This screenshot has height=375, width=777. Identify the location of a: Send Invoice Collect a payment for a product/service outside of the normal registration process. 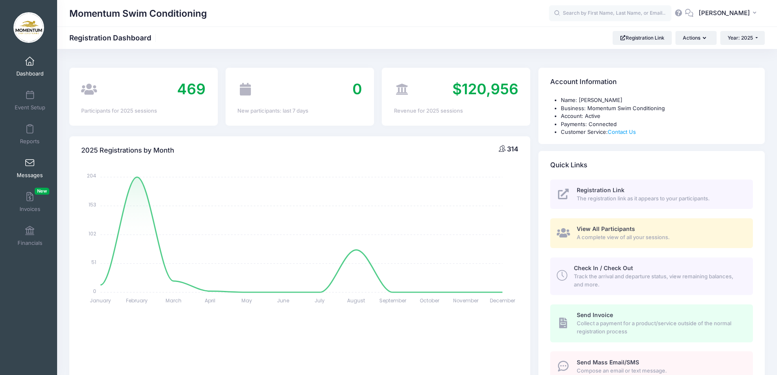
(651, 323).